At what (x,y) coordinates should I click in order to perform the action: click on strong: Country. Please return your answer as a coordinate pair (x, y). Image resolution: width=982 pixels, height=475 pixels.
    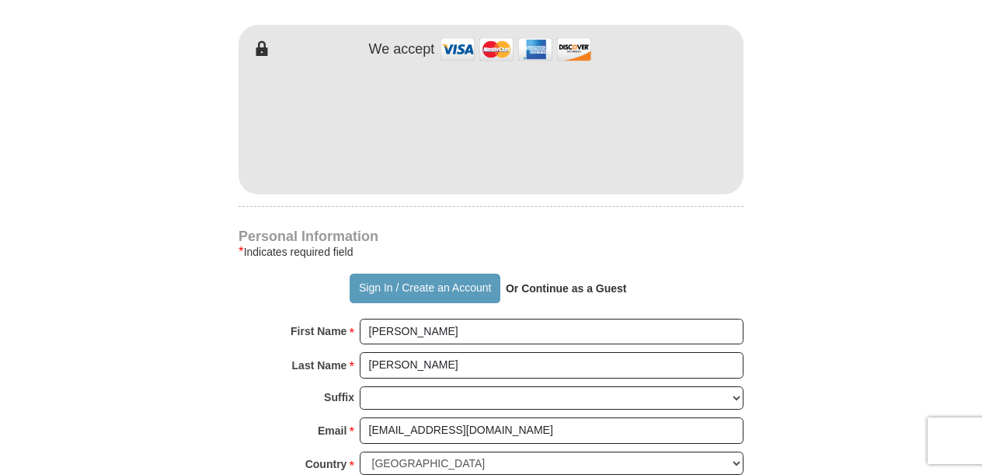
    Looking at the image, I should click on (326, 464).